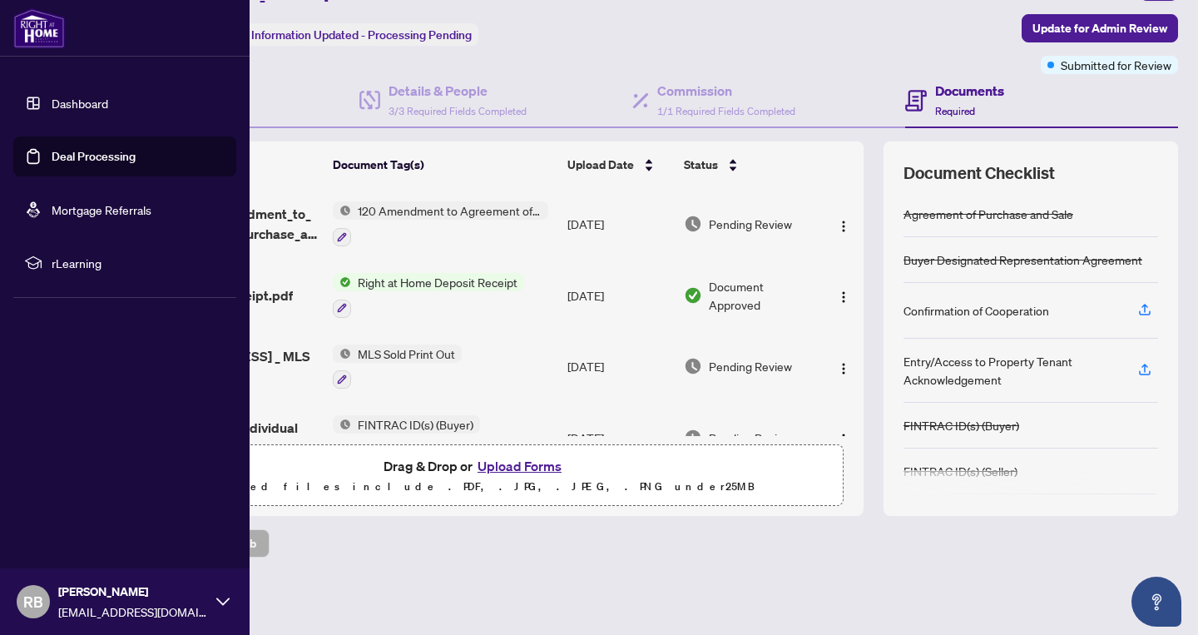 This screenshot has width=1198, height=635. What do you see at coordinates (33, 601) in the screenshot?
I see `span: RB` at bounding box center [33, 601].